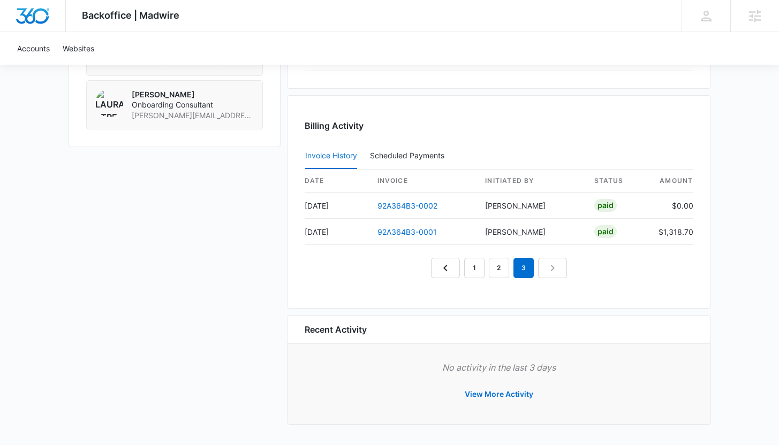 This screenshot has width=779, height=445. I want to click on a: 92A364B3-0001, so click(407, 232).